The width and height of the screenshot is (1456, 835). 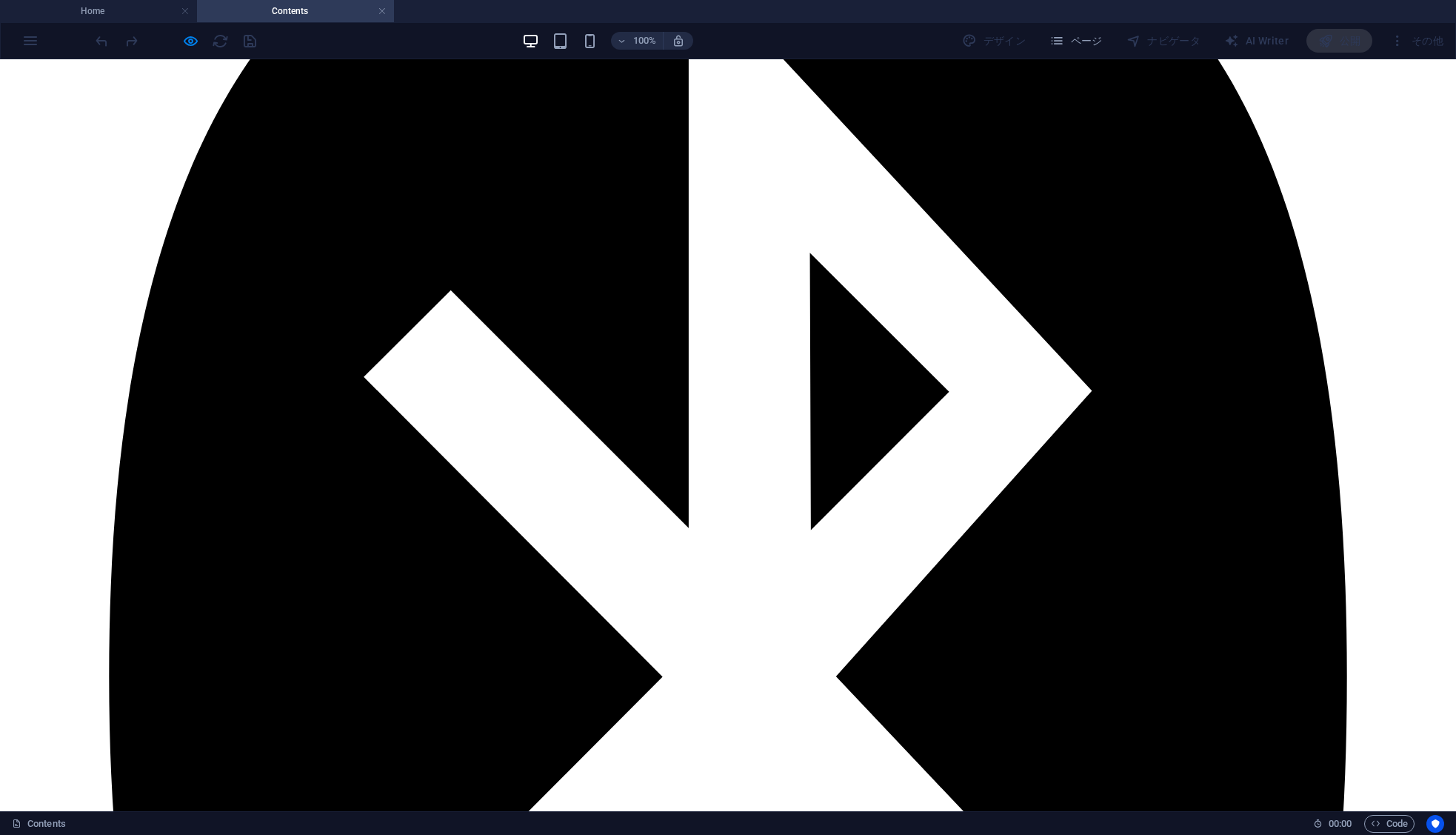 I want to click on span: ページ, so click(x=1077, y=41).